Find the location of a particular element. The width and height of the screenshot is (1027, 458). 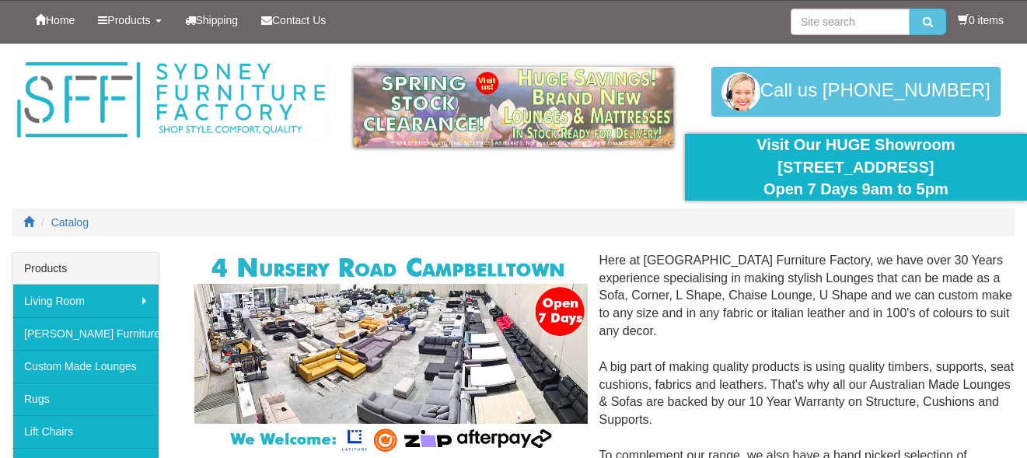

a: Custom Made Lounges is located at coordinates (85, 366).